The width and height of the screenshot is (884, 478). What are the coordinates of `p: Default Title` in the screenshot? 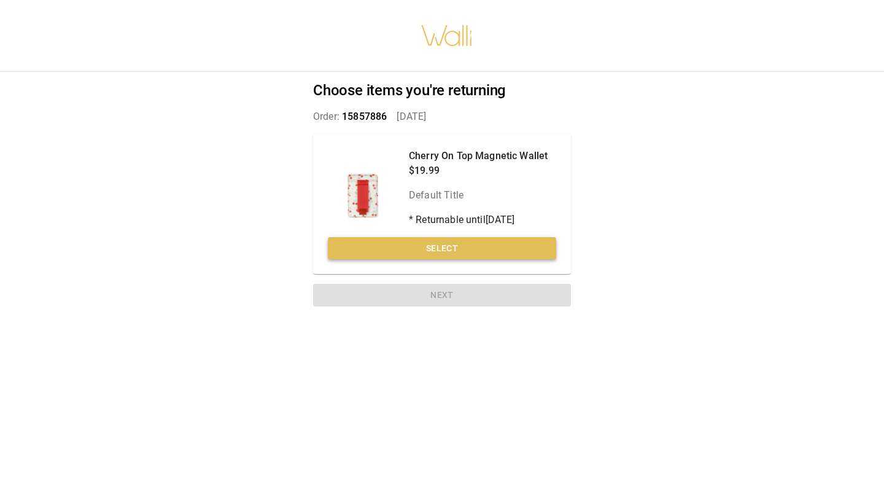 It's located at (478, 195).